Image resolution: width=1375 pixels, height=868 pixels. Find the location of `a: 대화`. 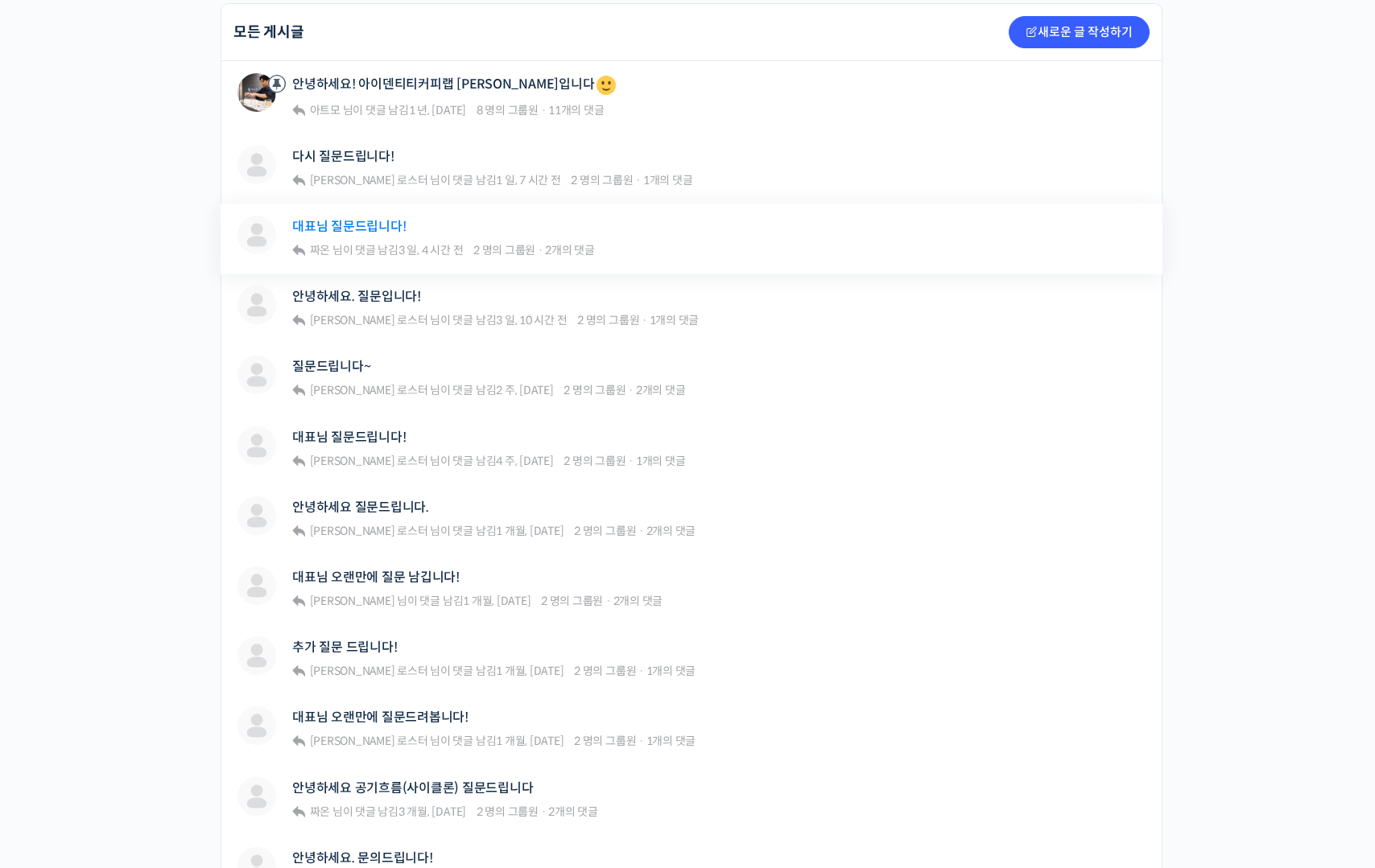

a: 대화 is located at coordinates (157, 530).